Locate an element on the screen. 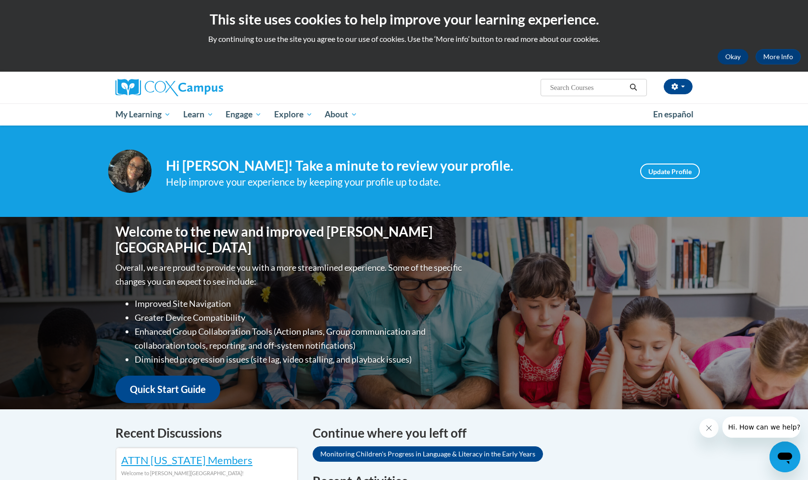 This screenshot has height=480, width=808. span: Explore is located at coordinates (293, 115).